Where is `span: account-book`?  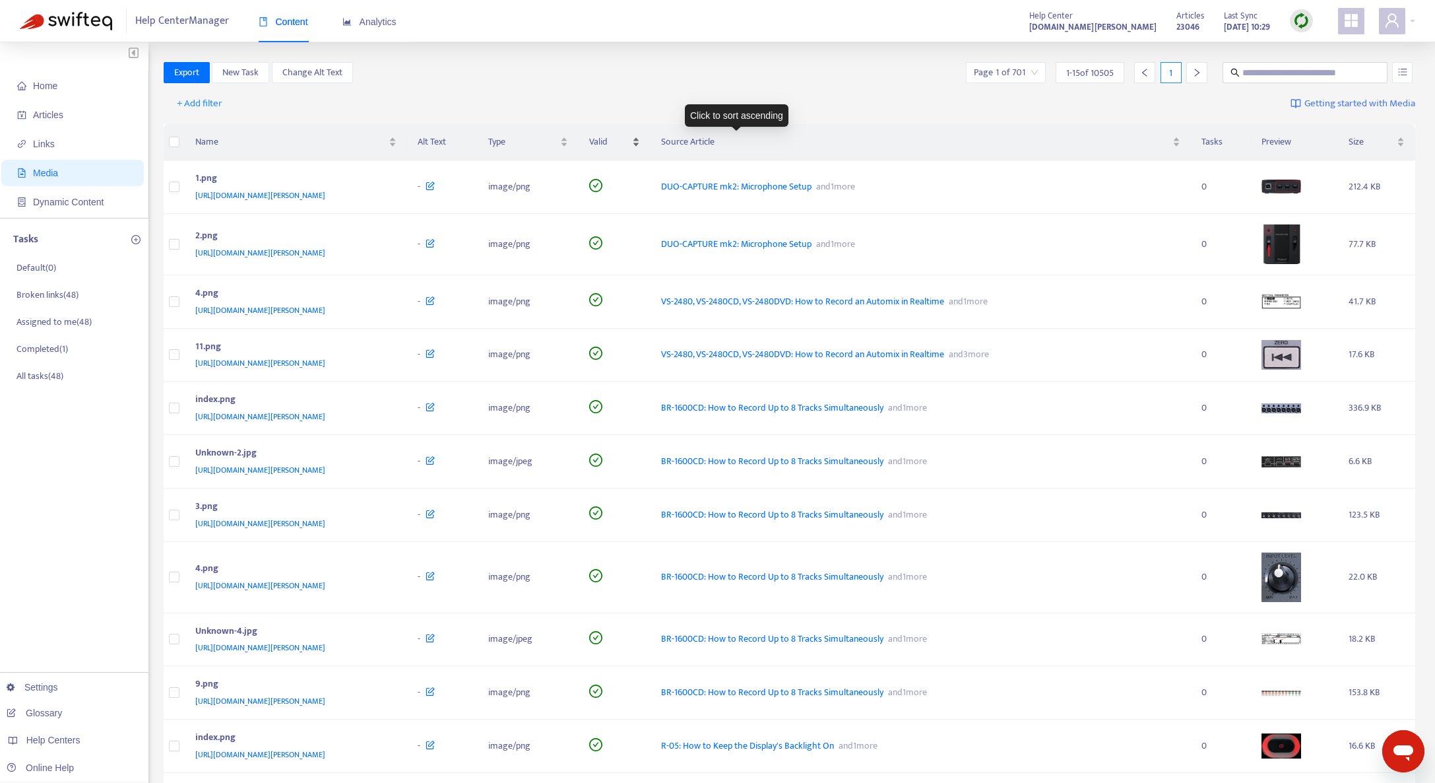 span: account-book is located at coordinates (22, 115).